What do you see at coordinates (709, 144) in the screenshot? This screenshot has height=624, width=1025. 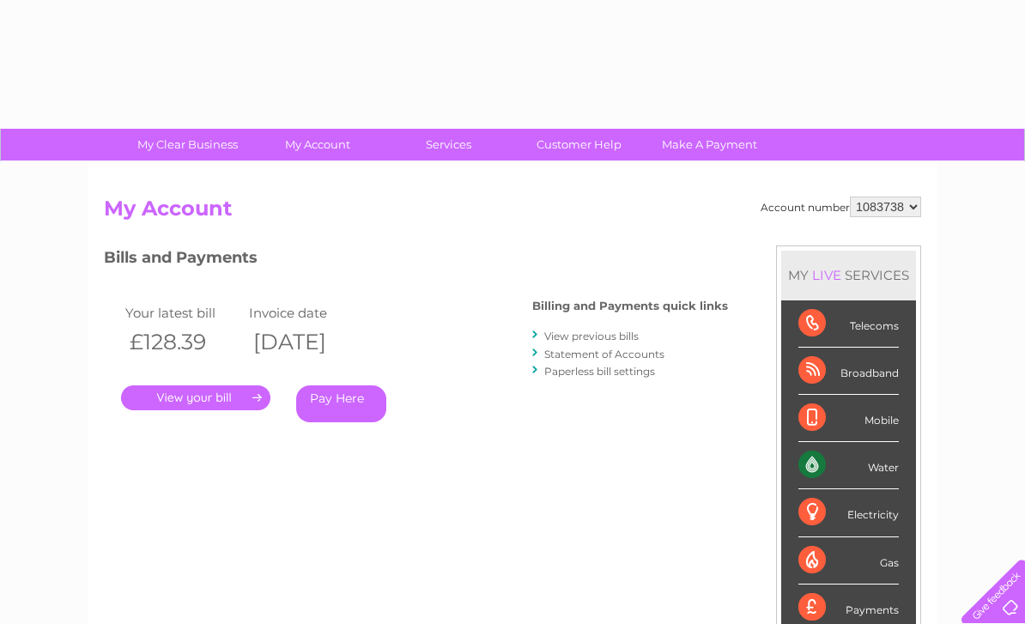 I see `a: Make A Payment` at bounding box center [709, 144].